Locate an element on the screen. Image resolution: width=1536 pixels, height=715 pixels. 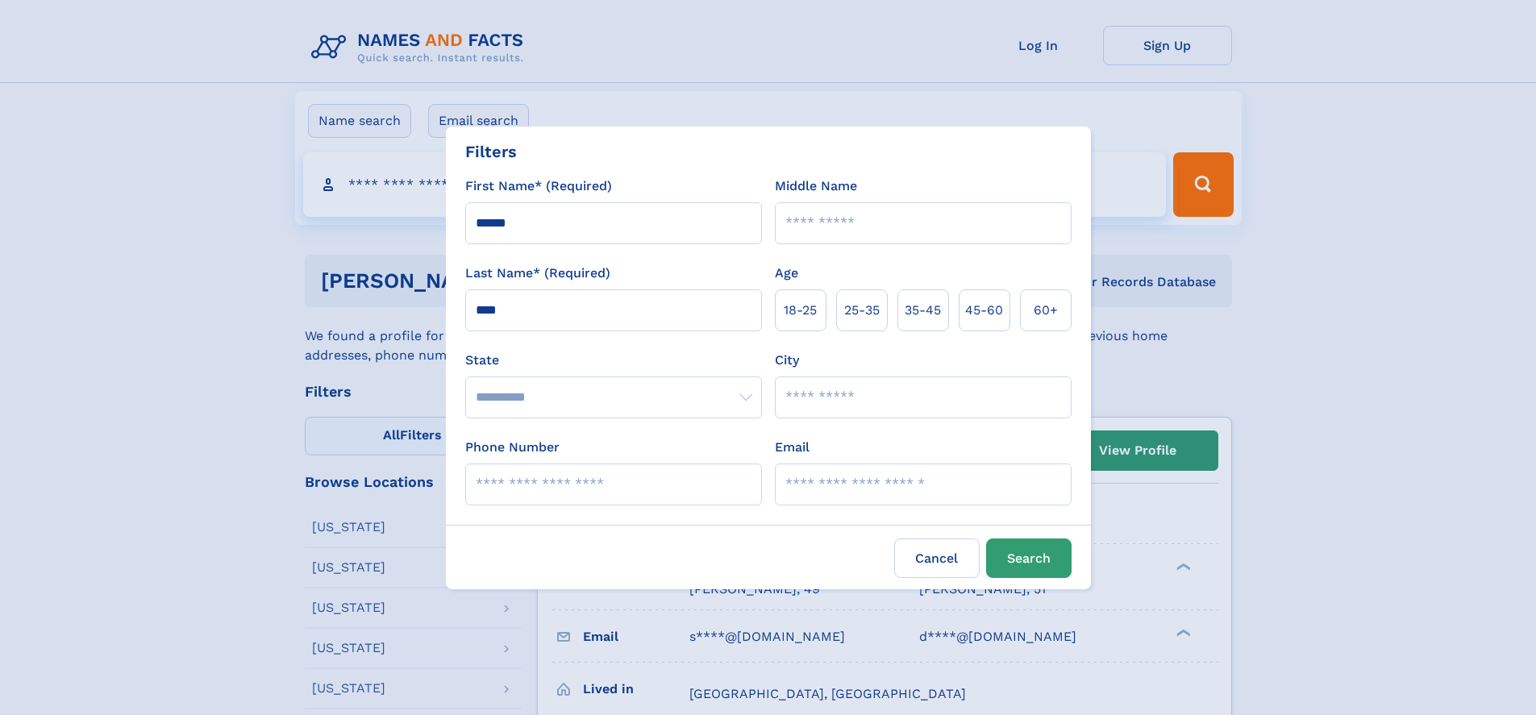
label: Middle Name is located at coordinates (816, 186).